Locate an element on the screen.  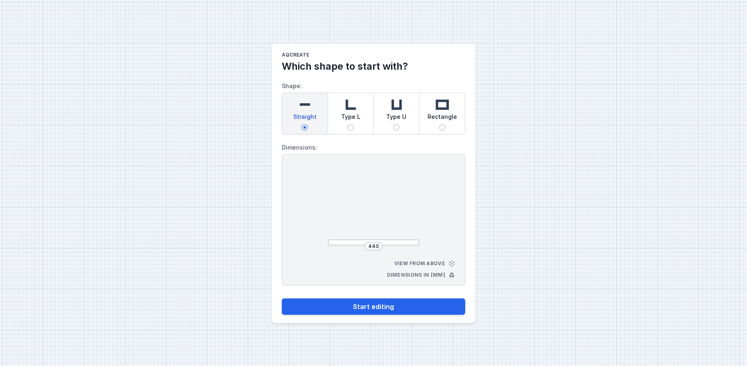
h2: Which shape to start with? is located at coordinates (373, 66).